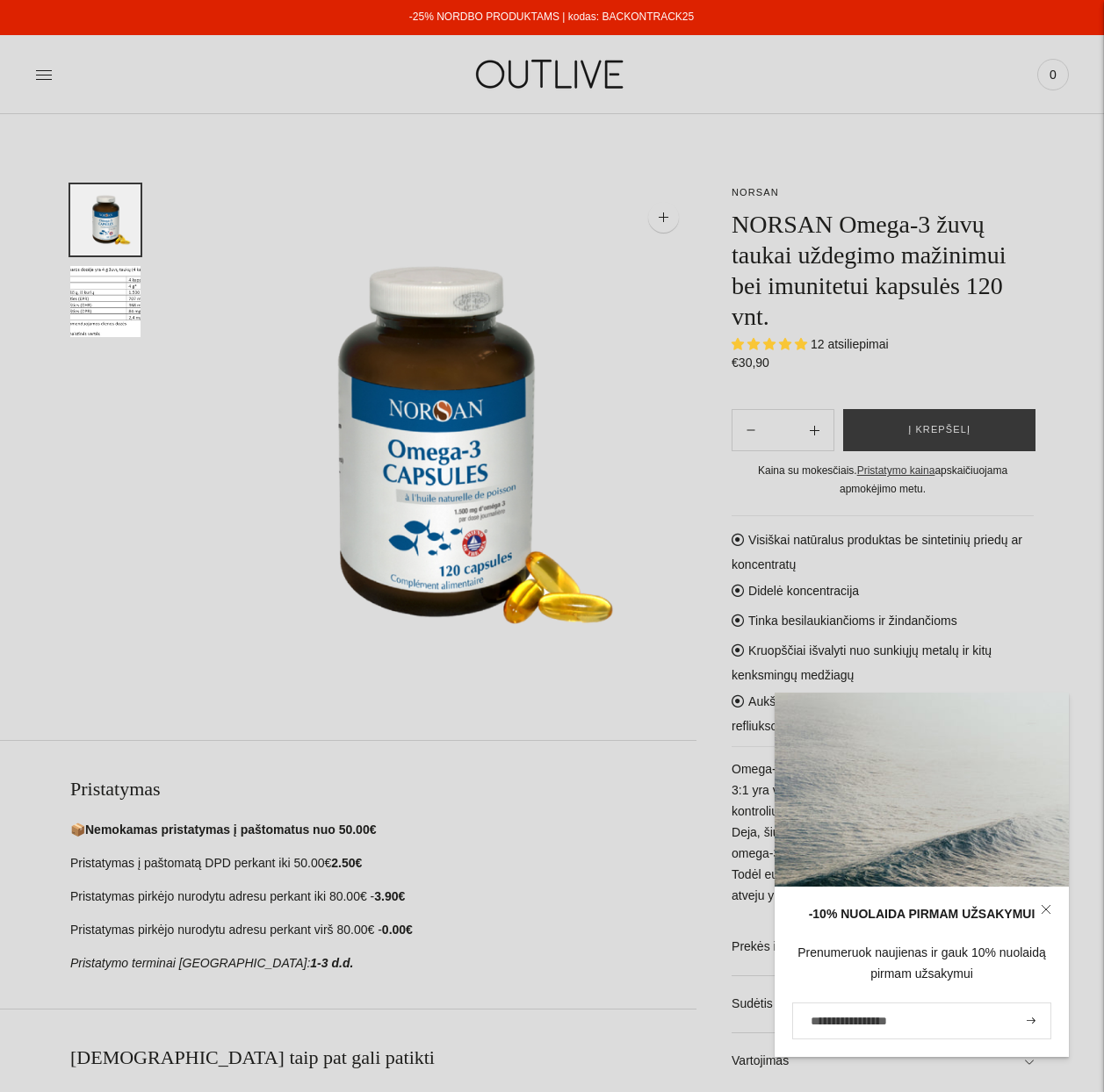 The width and height of the screenshot is (1104, 1092). I want to click on span: 4.92 stars, so click(771, 344).